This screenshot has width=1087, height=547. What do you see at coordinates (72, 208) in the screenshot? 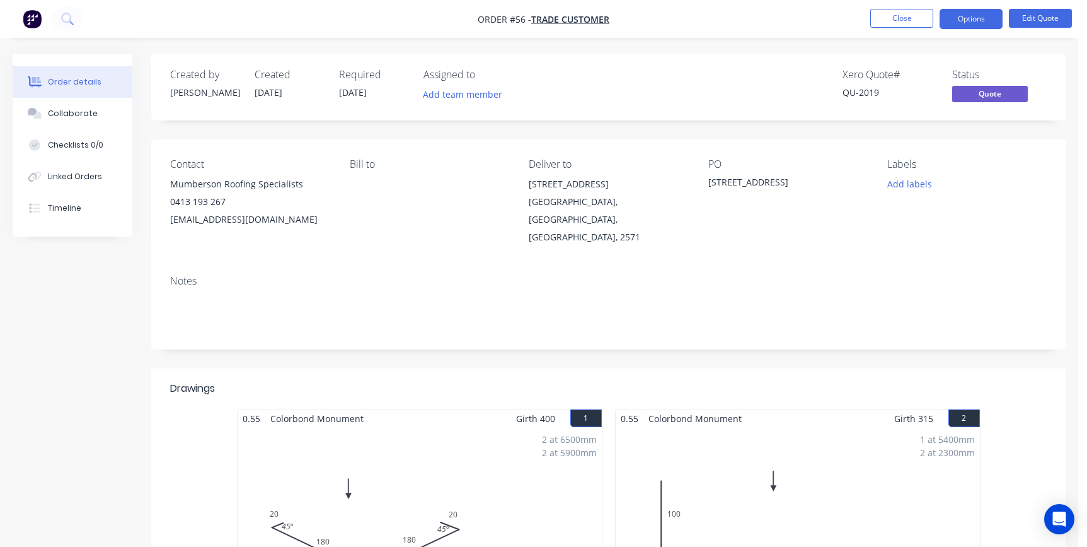
I see `button: Timeline` at bounding box center [72, 208].